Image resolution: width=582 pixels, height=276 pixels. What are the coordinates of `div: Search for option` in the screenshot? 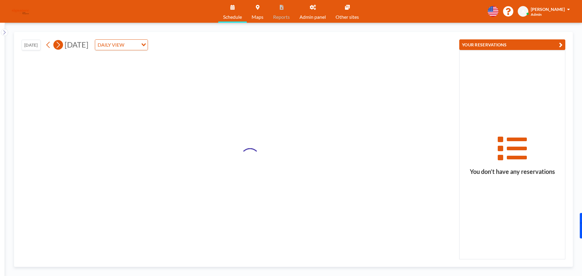 It's located at (121, 45).